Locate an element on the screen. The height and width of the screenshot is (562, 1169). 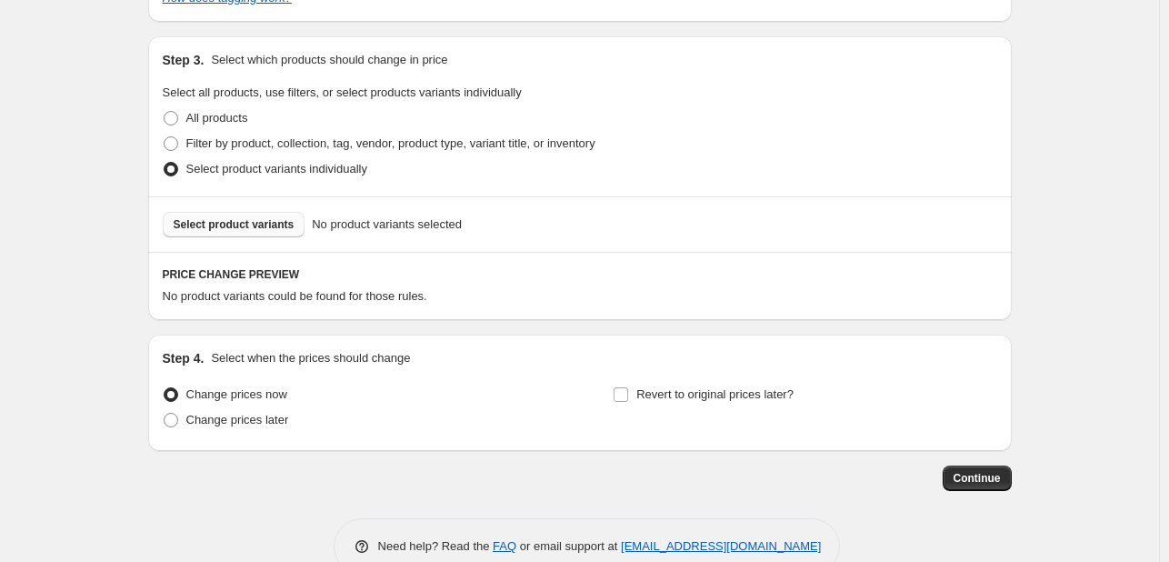
span: Select all products, use filters, or select products variants individually is located at coordinates (342, 92).